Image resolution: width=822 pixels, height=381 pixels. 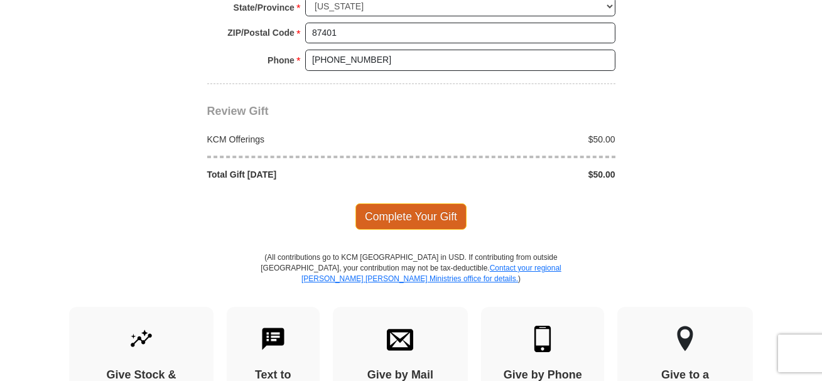 What do you see at coordinates (260, 33) in the screenshot?
I see `strong: ZIP/Postal Code` at bounding box center [260, 33].